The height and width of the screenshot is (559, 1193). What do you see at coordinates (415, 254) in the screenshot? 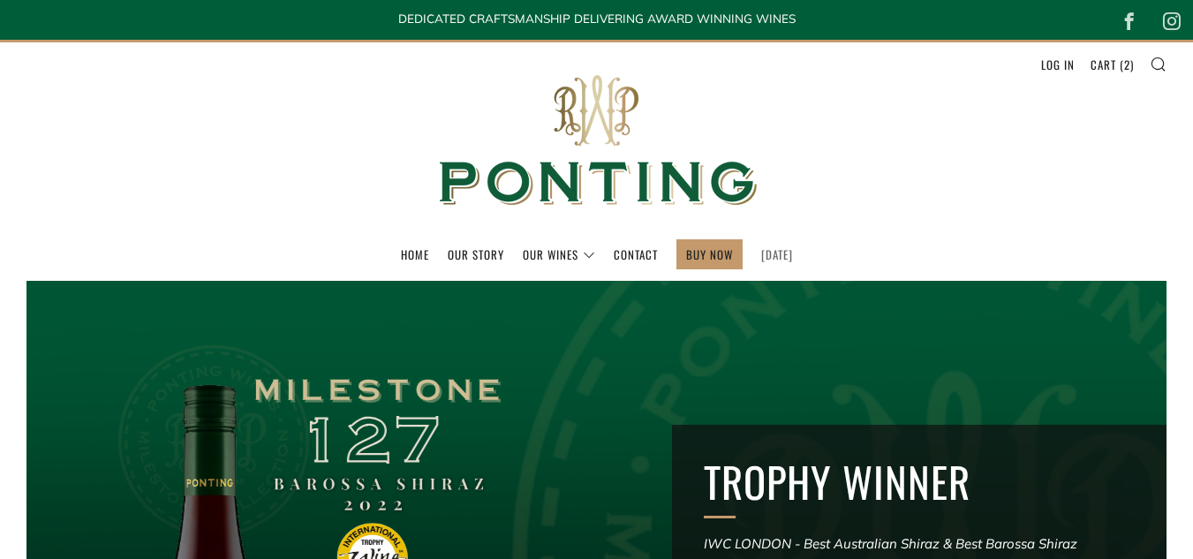
I see `a: Home` at bounding box center [415, 254].